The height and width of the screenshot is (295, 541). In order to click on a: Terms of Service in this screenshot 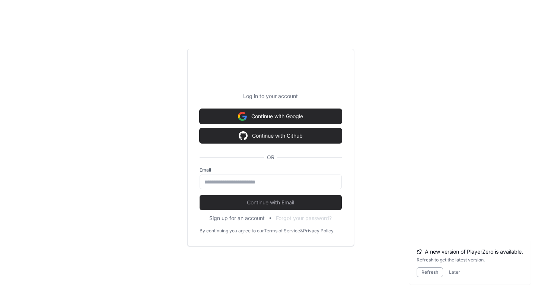, I will do `click(282, 231)`.